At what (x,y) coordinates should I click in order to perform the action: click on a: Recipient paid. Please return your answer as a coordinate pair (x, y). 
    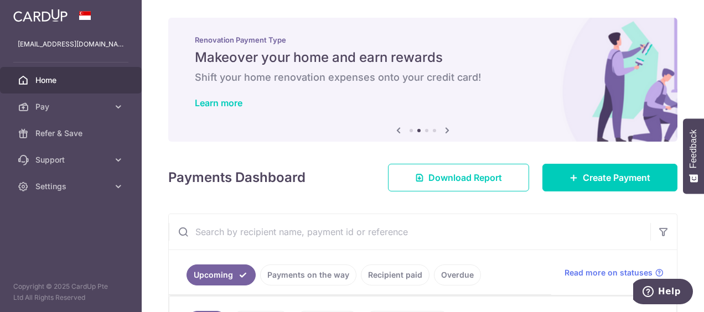
    Looking at the image, I should click on (395, 275).